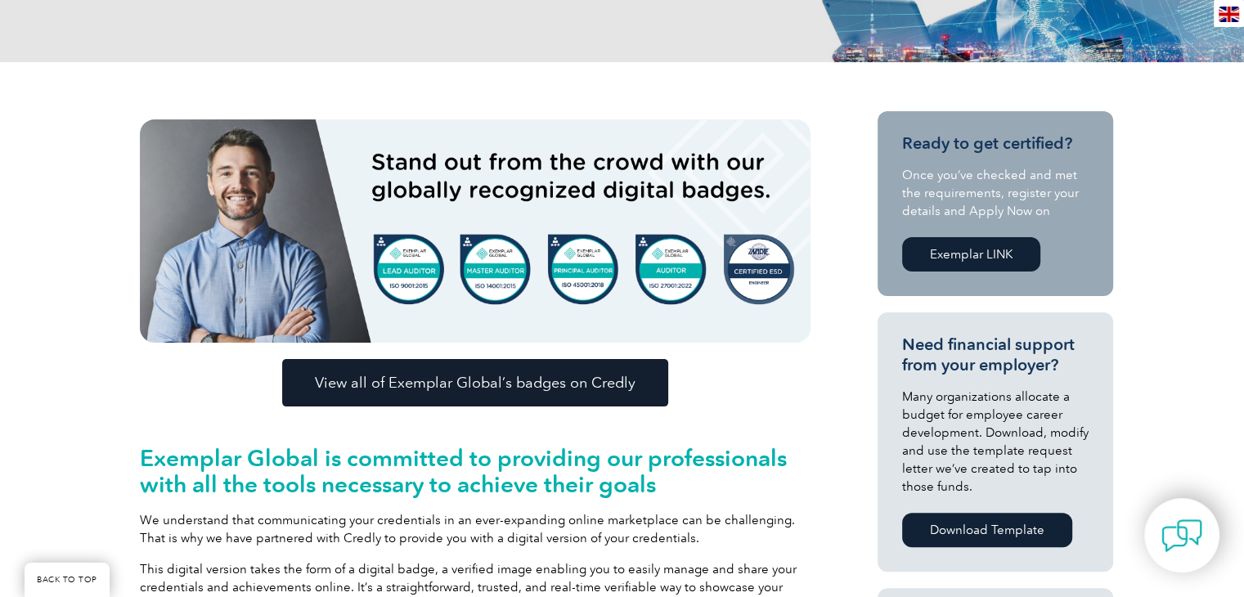 This screenshot has height=597, width=1244. I want to click on p: Once you’ve checked and met the requirements, register your details and Apply Now on, so click(995, 193).